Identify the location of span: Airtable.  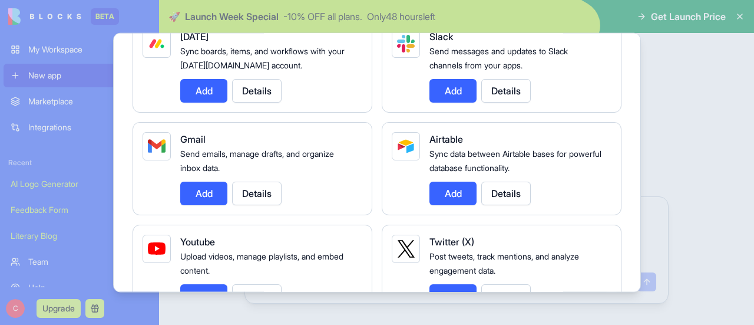
(446, 138).